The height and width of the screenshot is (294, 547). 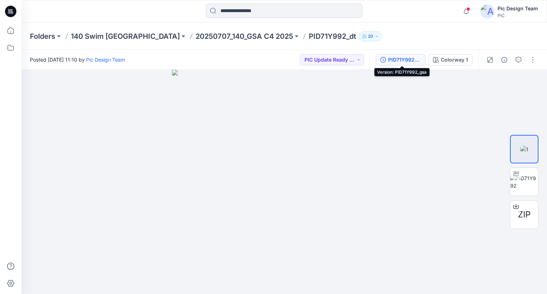 What do you see at coordinates (105, 59) in the screenshot?
I see `a: Pic Design Team` at bounding box center [105, 59].